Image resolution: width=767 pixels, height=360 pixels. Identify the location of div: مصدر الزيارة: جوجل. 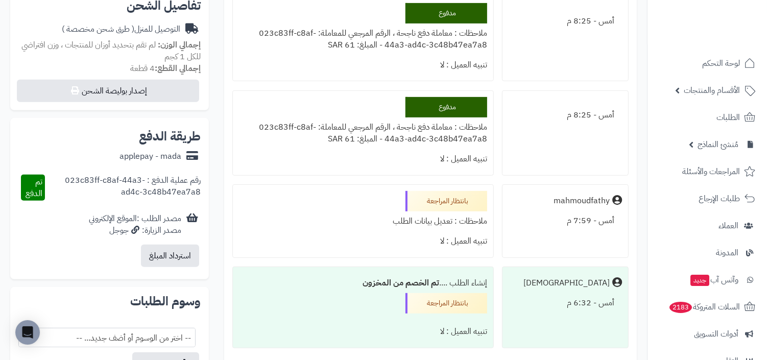
(135, 230).